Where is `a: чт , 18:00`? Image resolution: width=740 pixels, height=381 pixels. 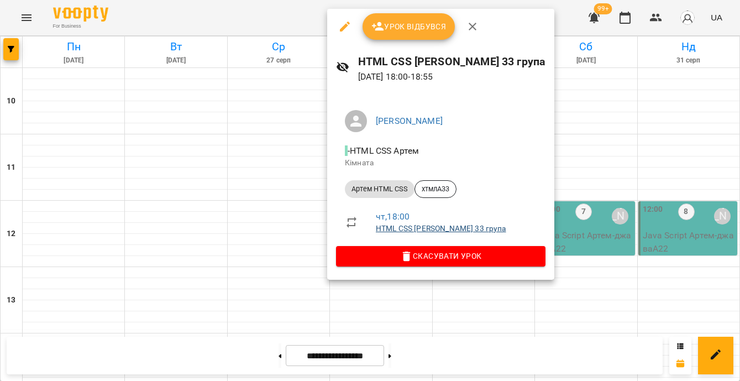
a: чт , 18:00 is located at coordinates (392, 216).